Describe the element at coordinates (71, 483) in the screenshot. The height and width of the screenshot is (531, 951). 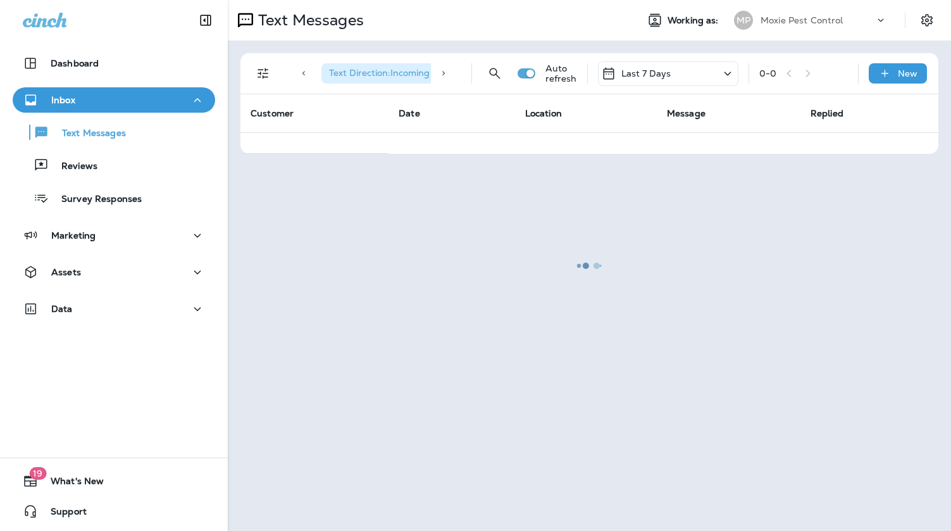
I see `span: What's New` at that location.